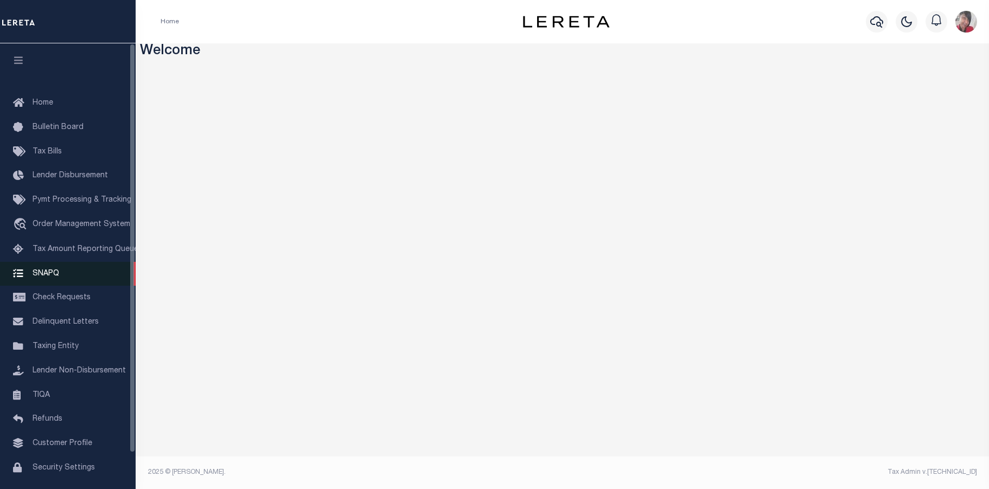 The height and width of the screenshot is (489, 989). Describe the element at coordinates (79, 371) in the screenshot. I see `span: Lender Non-Disbursement` at that location.